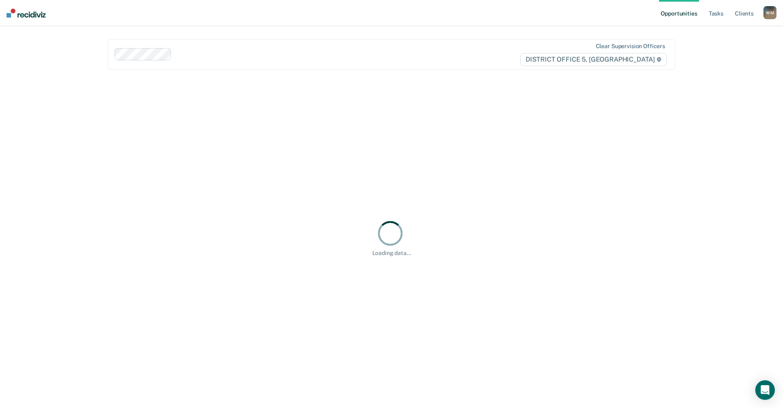 This screenshot has width=783, height=408. Describe the element at coordinates (765, 390) in the screenshot. I see `div: Open Intercom Messenger` at that location.